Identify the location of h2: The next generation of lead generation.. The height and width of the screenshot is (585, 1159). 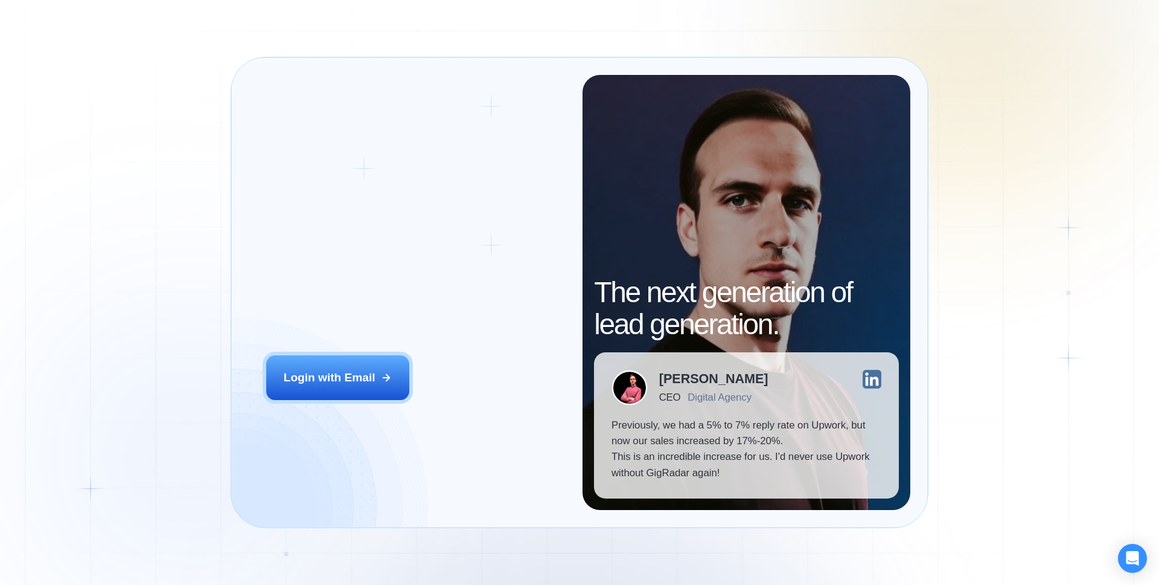
(746, 309).